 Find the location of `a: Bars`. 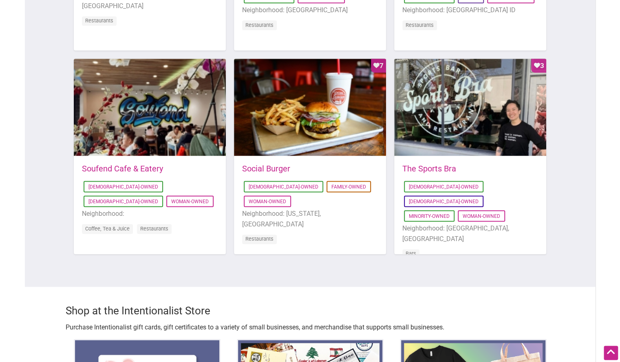

a: Bars is located at coordinates (411, 253).